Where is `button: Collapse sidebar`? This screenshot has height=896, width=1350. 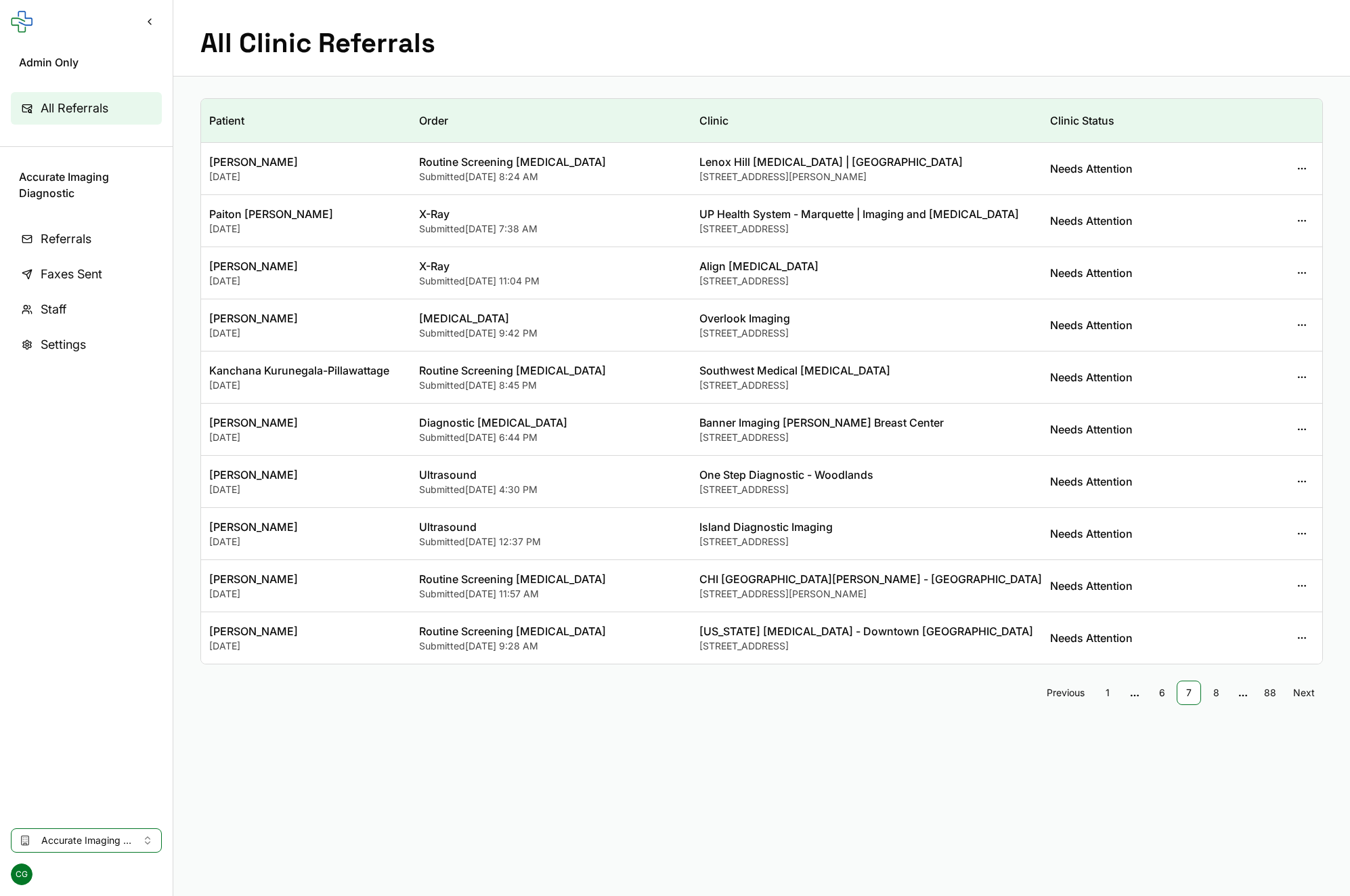 button: Collapse sidebar is located at coordinates (150, 21).